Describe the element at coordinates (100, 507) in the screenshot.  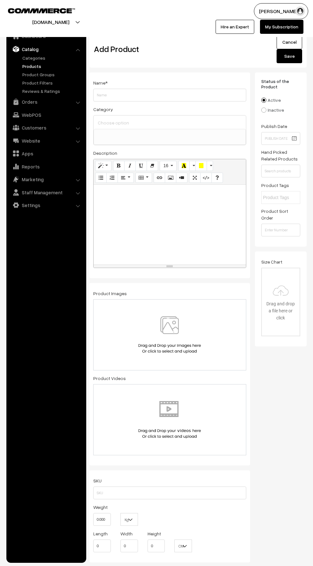
I see `label: Weight` at that location.